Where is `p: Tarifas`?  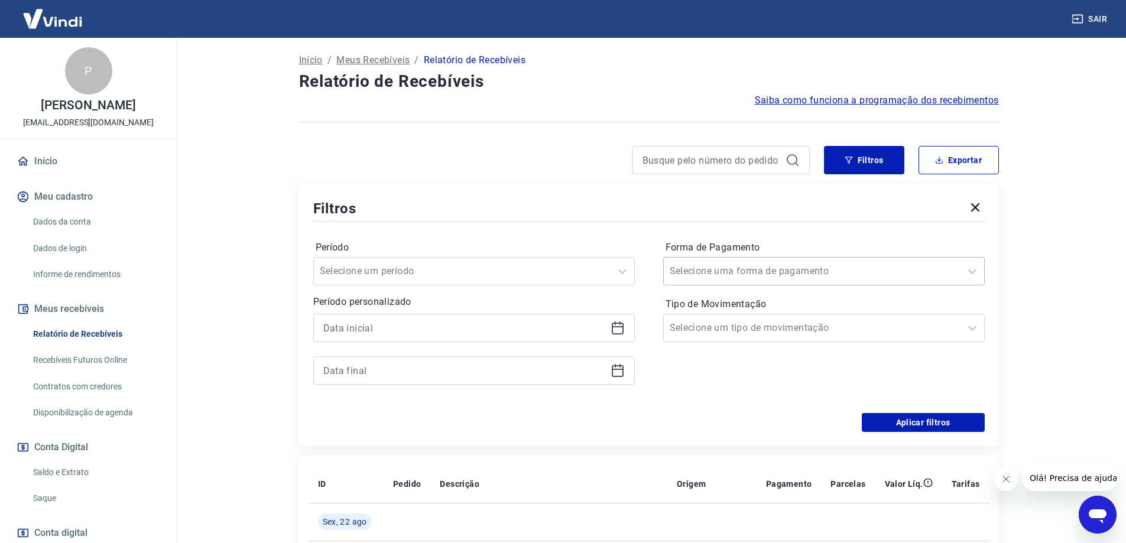 p: Tarifas is located at coordinates (966, 484).